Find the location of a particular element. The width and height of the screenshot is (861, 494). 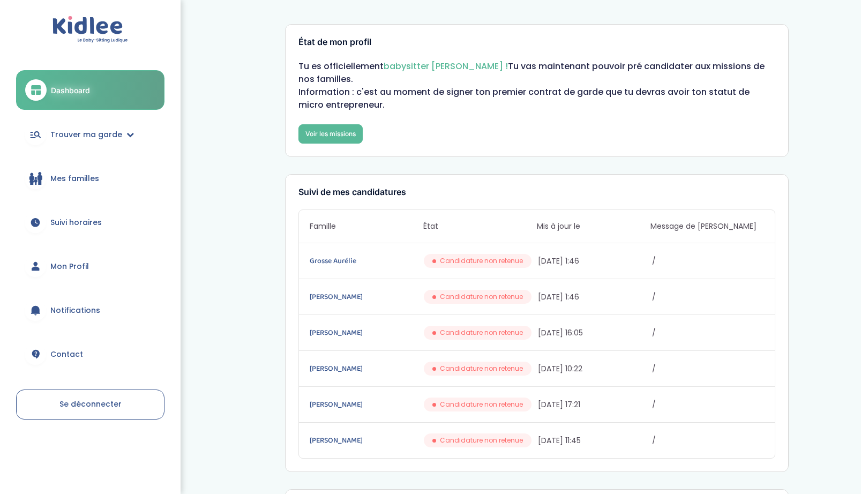

span: Trouver ma garde is located at coordinates (86, 134).